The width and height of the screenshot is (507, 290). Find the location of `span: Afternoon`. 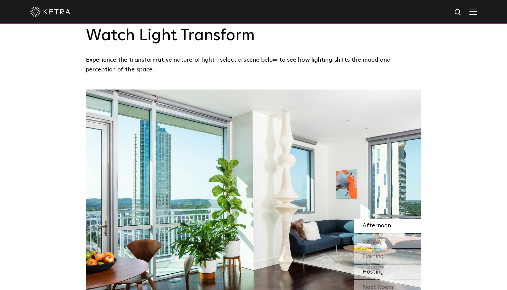

span: Afternoon is located at coordinates (376, 226).